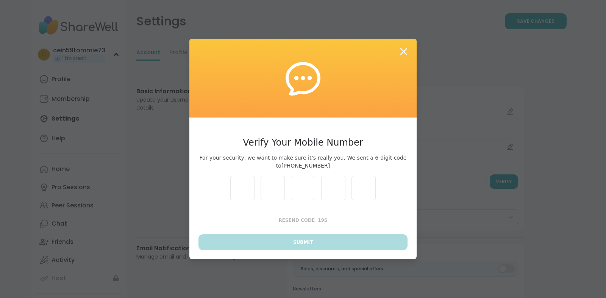 Image resolution: width=606 pixels, height=298 pixels. Describe the element at coordinates (303, 242) in the screenshot. I see `span: Submit` at that location.